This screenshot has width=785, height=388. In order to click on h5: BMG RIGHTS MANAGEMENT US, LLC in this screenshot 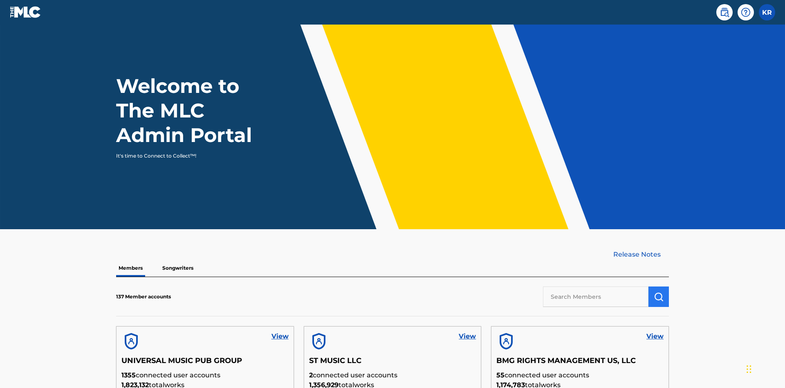, I will do `click(580, 363)`.